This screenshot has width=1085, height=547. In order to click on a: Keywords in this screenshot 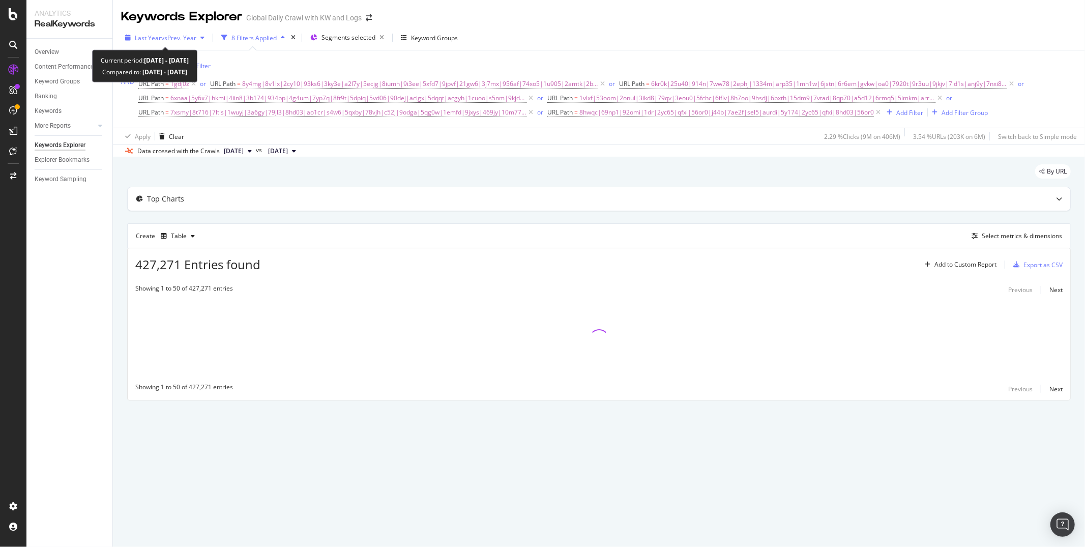, I will do `click(70, 111)`.